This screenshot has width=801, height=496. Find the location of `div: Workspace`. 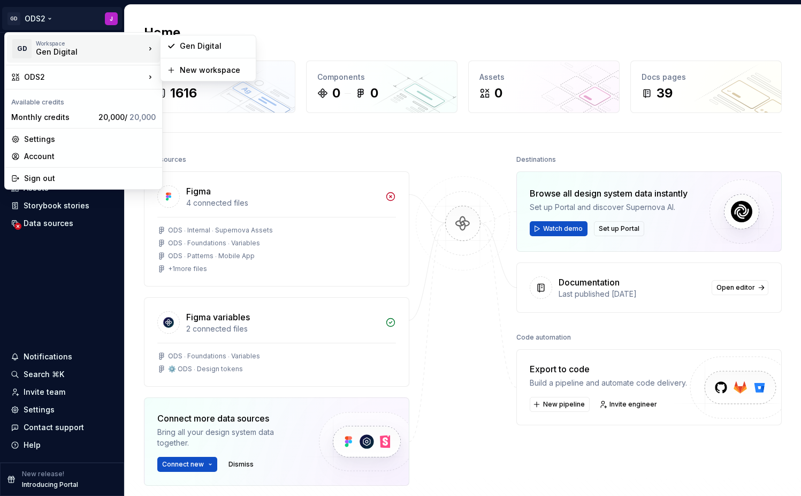

div: Workspace is located at coordinates (90, 43).